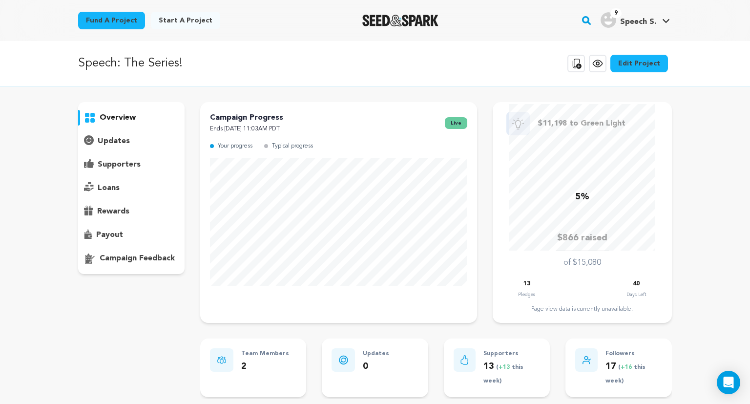 This screenshot has height=404, width=750. Describe the element at coordinates (109, 235) in the screenshot. I see `p: payout` at that location.